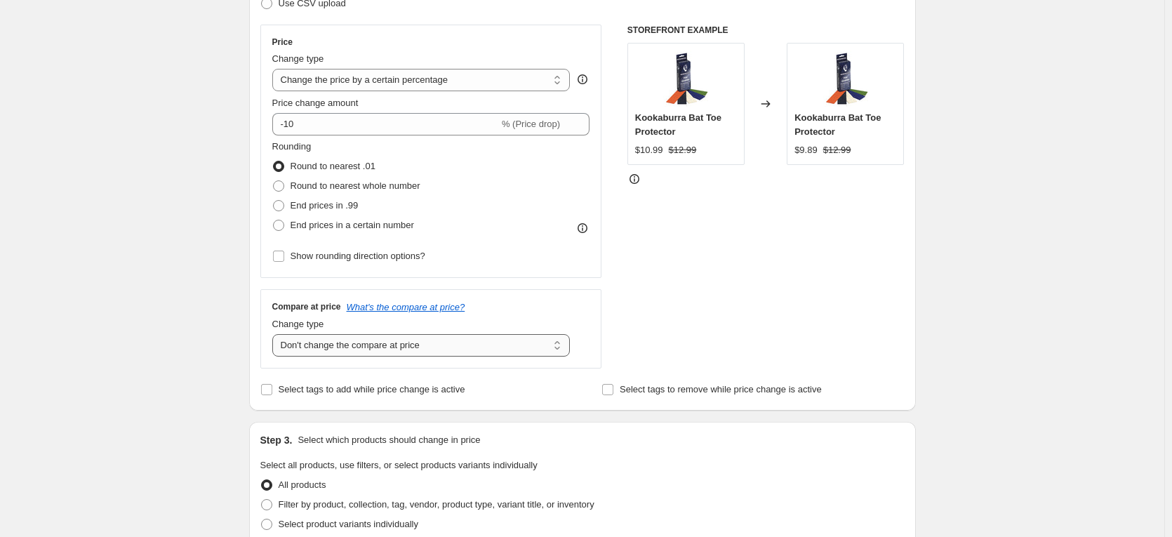  I want to click on span: Select all products, use filters, or select products variants individually, so click(399, 465).